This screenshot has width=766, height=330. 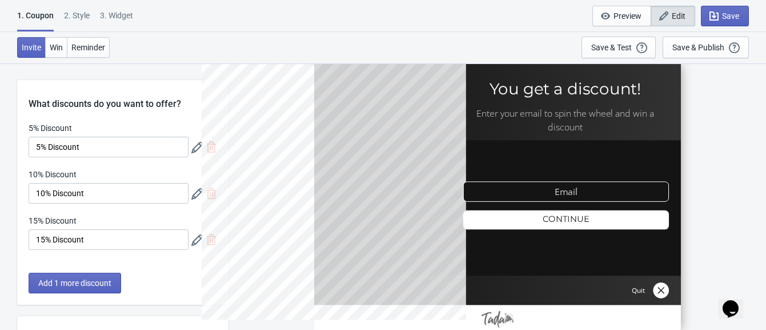 I want to click on button: Reminder, so click(x=88, y=47).